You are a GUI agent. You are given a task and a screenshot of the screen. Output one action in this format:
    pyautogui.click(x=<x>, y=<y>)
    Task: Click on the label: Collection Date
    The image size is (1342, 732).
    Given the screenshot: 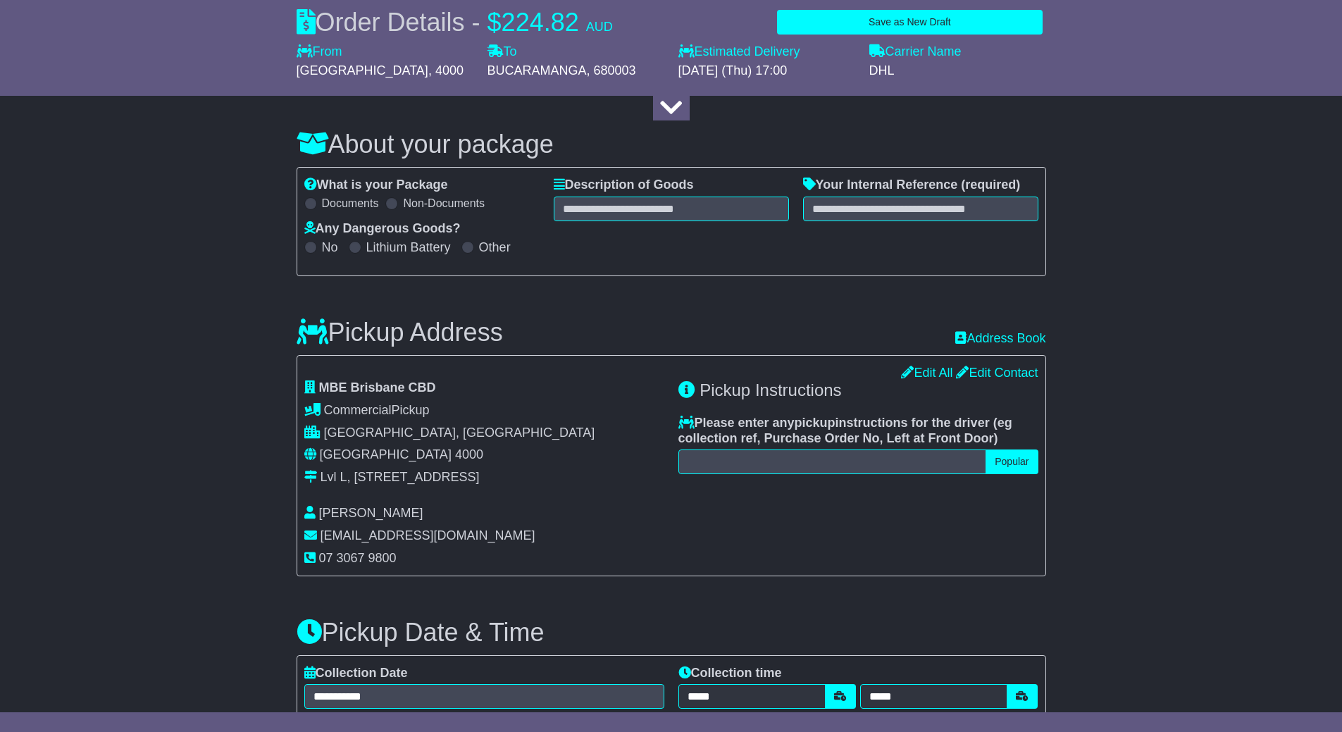 What is the action you would take?
    pyautogui.click(x=356, y=674)
    